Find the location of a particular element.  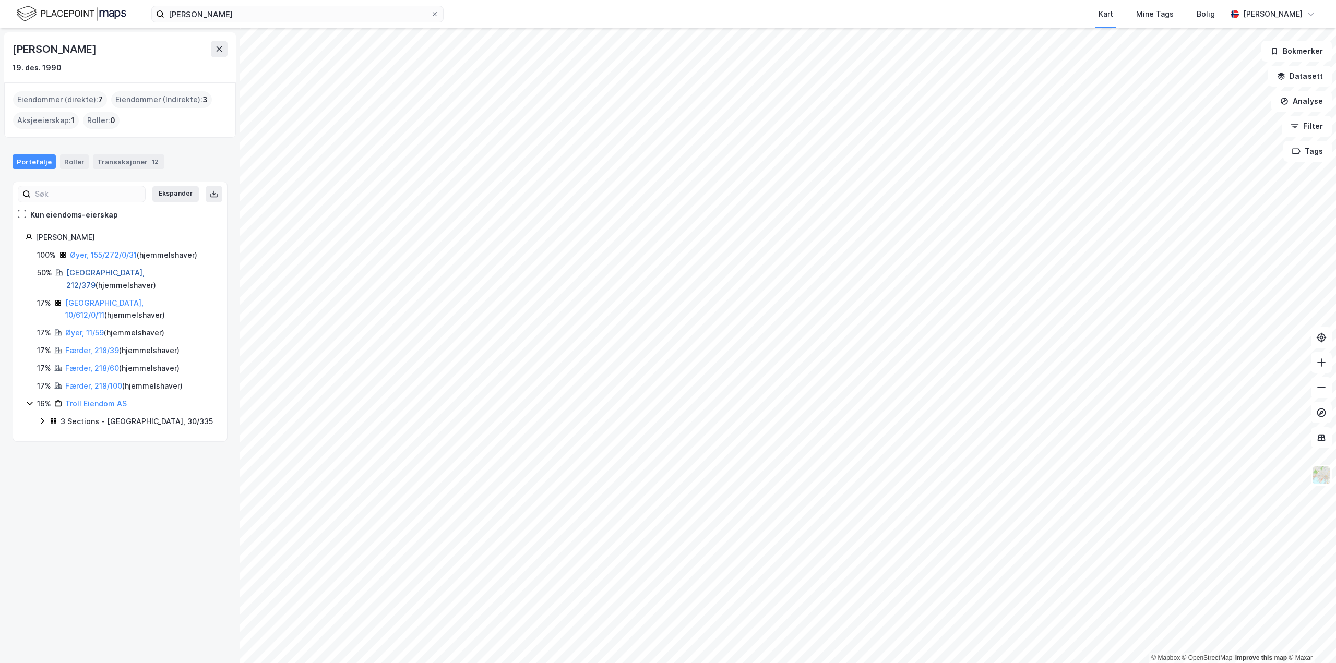

div: 12 is located at coordinates (155, 162).